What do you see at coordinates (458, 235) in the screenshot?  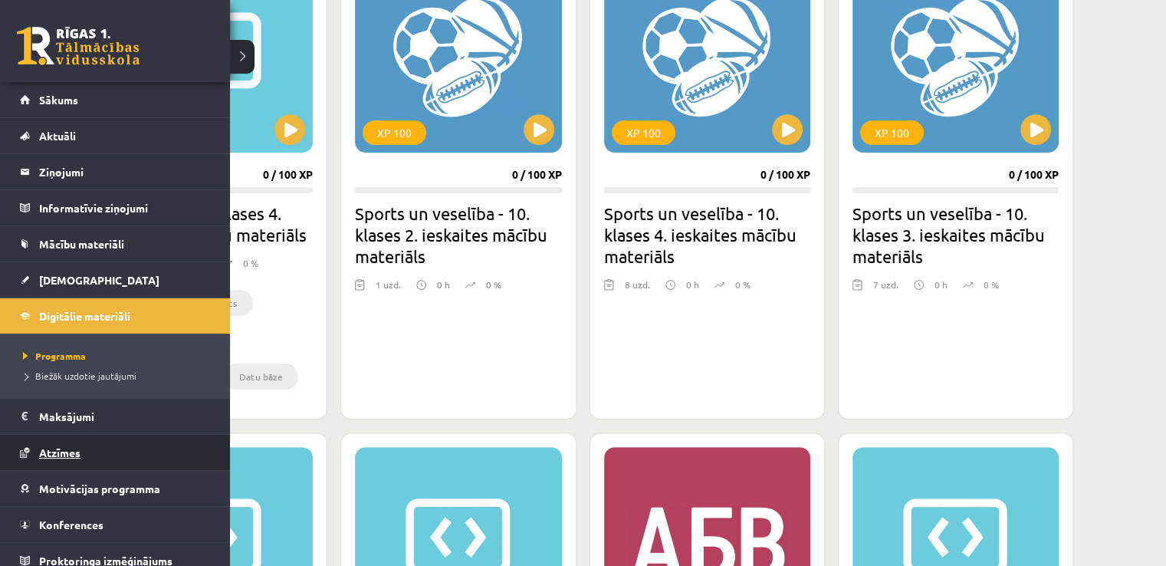 I see `h2: Sports un veselība - 10. klases 2. ieskaites mācību materiāls` at bounding box center [458, 235].